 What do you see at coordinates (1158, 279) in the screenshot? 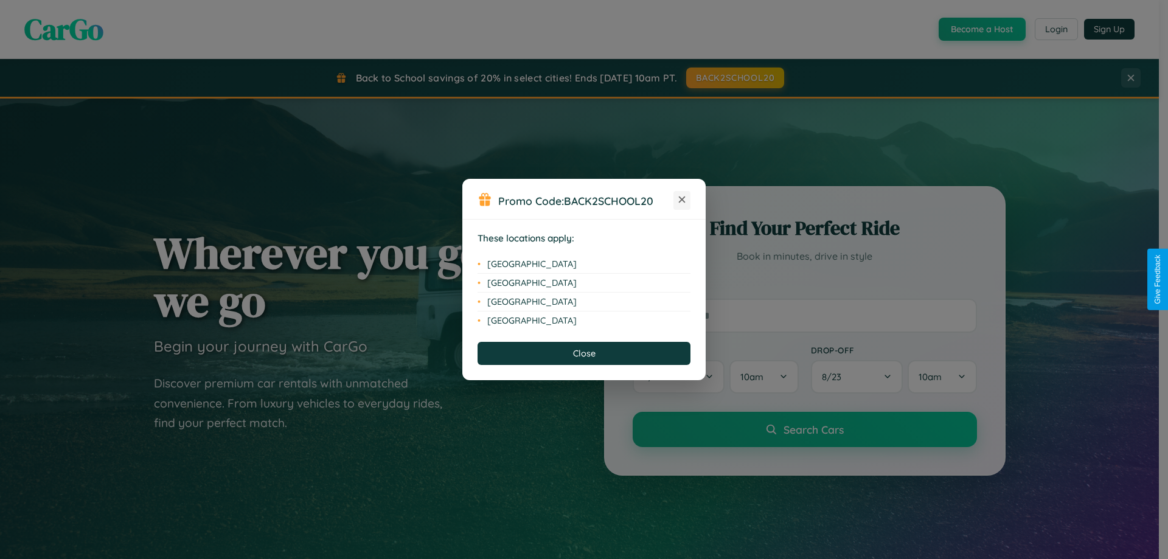
I see `div: Give Feedback` at bounding box center [1158, 279].